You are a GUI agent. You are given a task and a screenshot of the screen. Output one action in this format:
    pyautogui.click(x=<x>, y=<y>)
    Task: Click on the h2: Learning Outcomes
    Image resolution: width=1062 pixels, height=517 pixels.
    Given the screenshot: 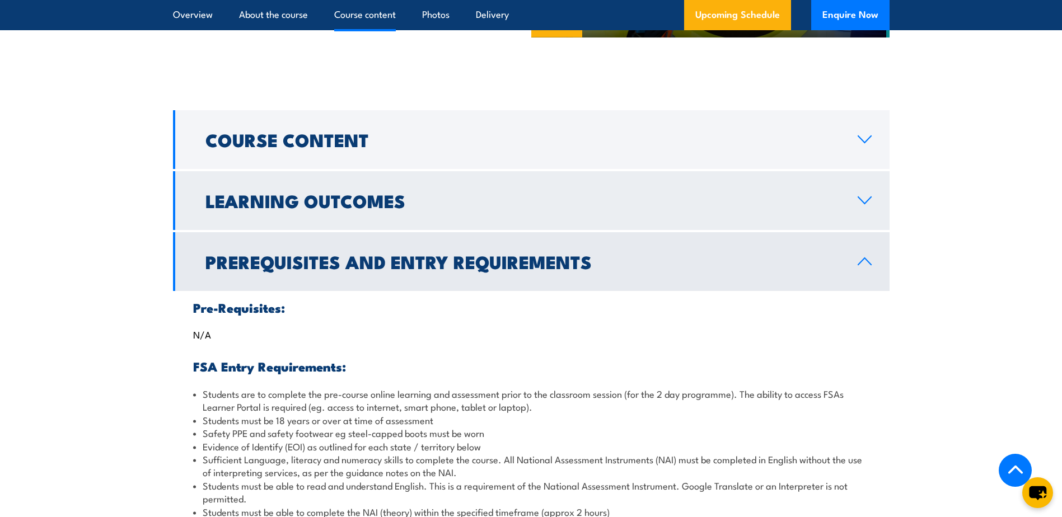 What is the action you would take?
    pyautogui.click(x=522, y=200)
    